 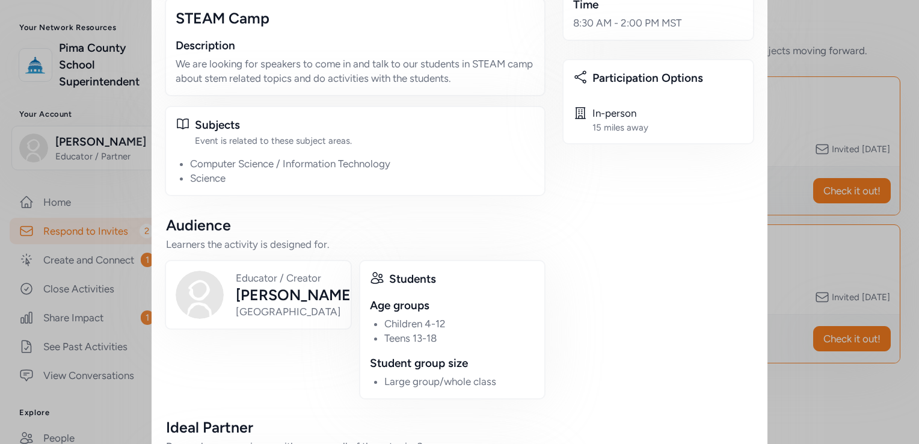 I want to click on img: Avatar, so click(x=200, y=295).